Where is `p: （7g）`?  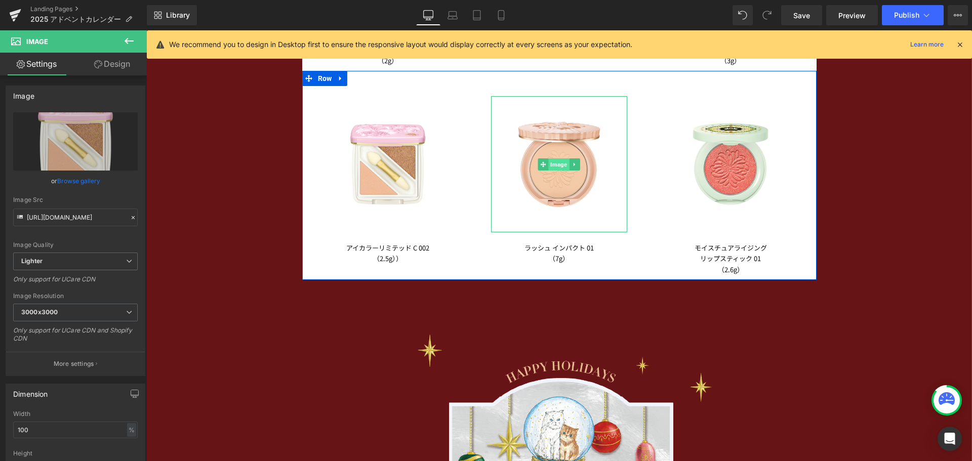
p: （7g） is located at coordinates (412, 228).